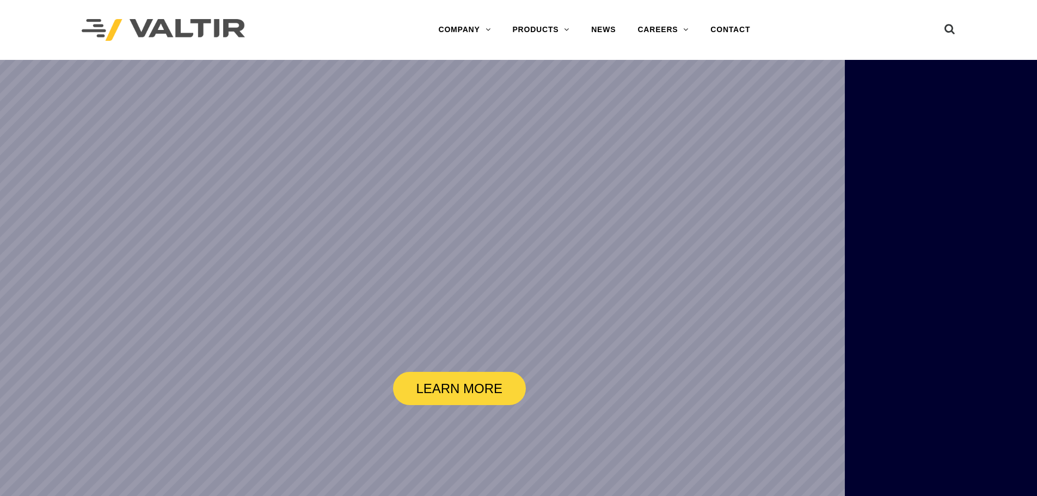  What do you see at coordinates (730, 30) in the screenshot?
I see `a: CONTACT` at bounding box center [730, 30].